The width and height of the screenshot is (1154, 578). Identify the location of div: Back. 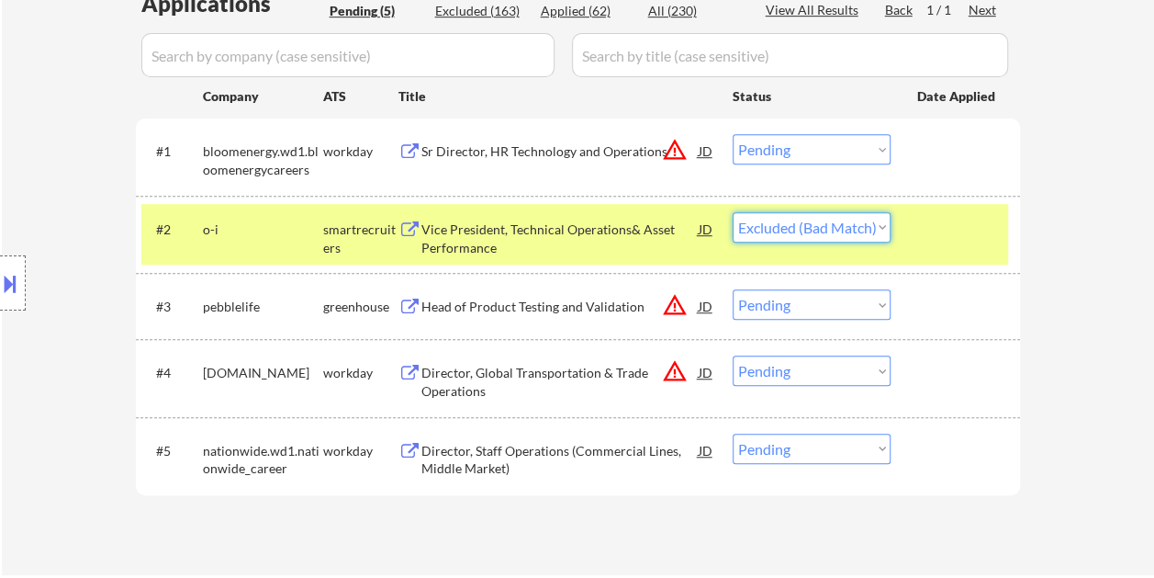
(900, 10).